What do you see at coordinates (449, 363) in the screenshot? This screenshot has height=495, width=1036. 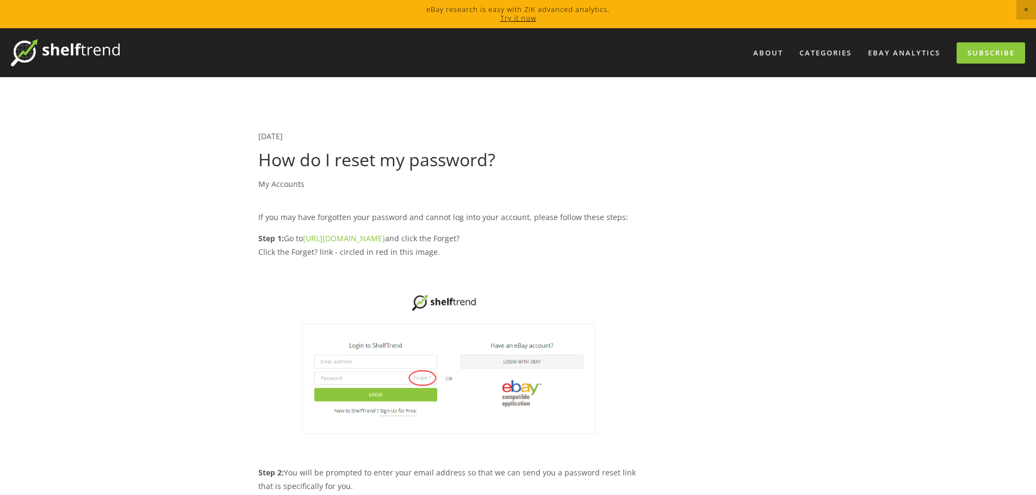 I see `button: Forgot Password_ShelfTrend_S1_700x288.png` at bounding box center [449, 363].